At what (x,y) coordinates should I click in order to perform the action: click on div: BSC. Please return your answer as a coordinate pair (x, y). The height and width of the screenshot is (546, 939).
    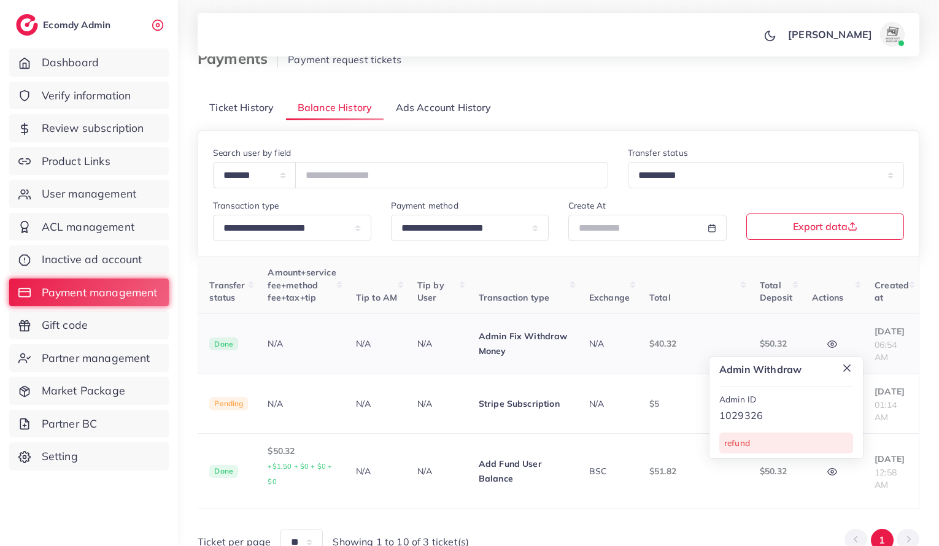
    Looking at the image, I should click on (609, 471).